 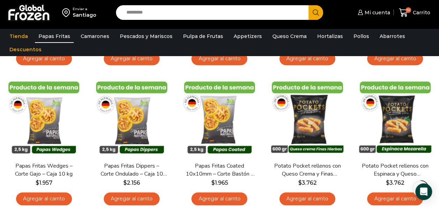 What do you see at coordinates (392, 36) in the screenshot?
I see `a: Abarrotes` at bounding box center [392, 36].